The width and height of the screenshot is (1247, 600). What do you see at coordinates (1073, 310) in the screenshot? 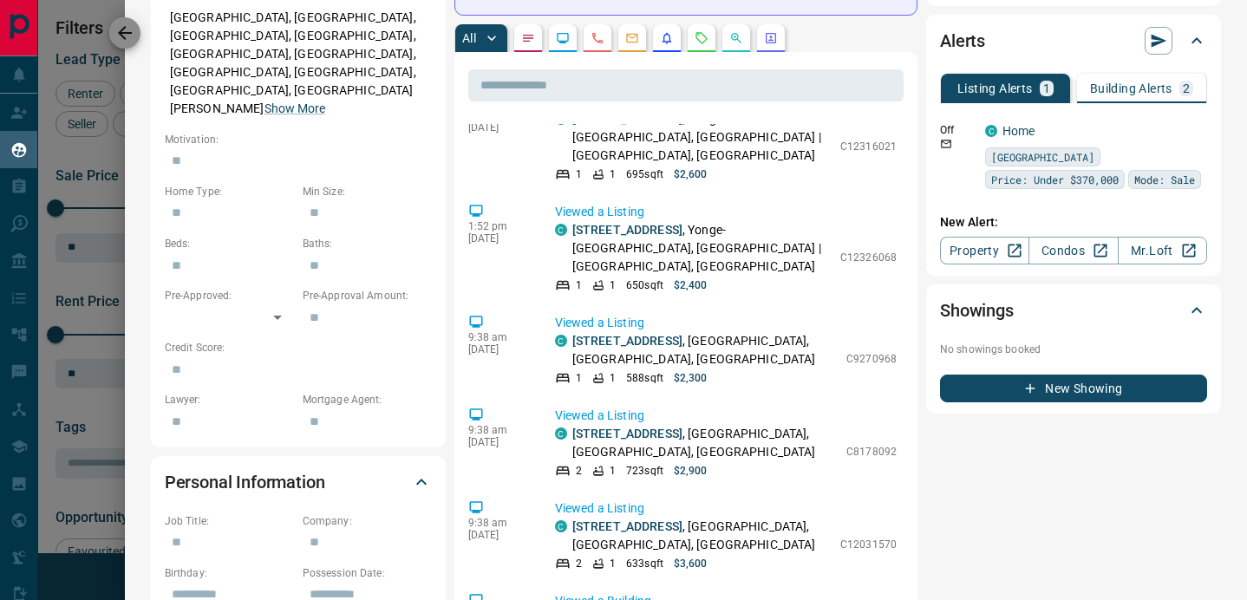
I see `div: Showings` at bounding box center [1073, 310].